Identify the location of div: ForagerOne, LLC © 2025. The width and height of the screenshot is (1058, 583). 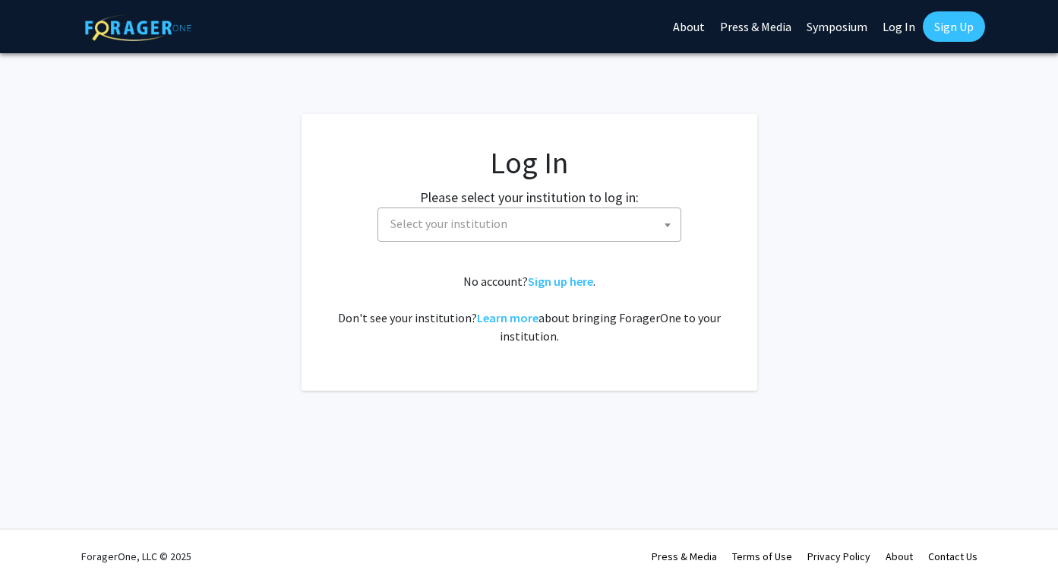
(136, 556).